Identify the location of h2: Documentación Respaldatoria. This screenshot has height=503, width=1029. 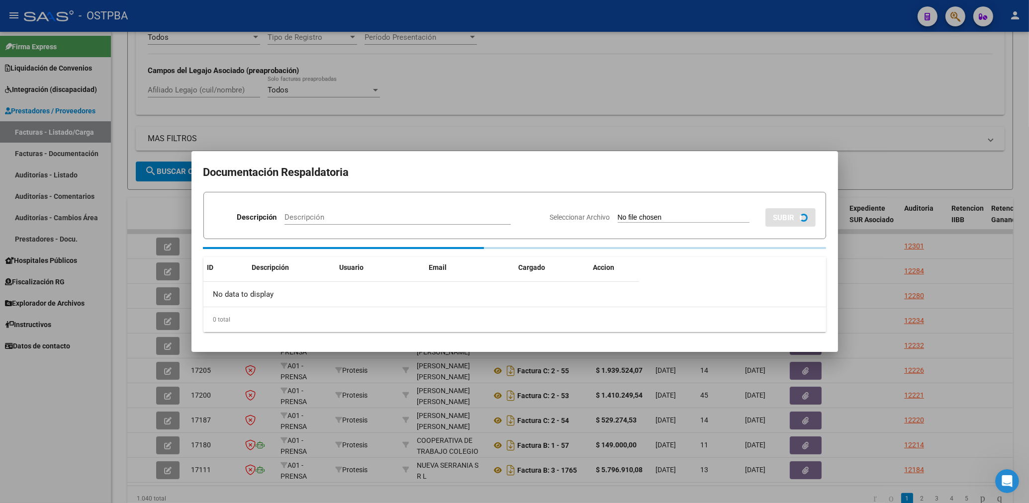
(515, 173).